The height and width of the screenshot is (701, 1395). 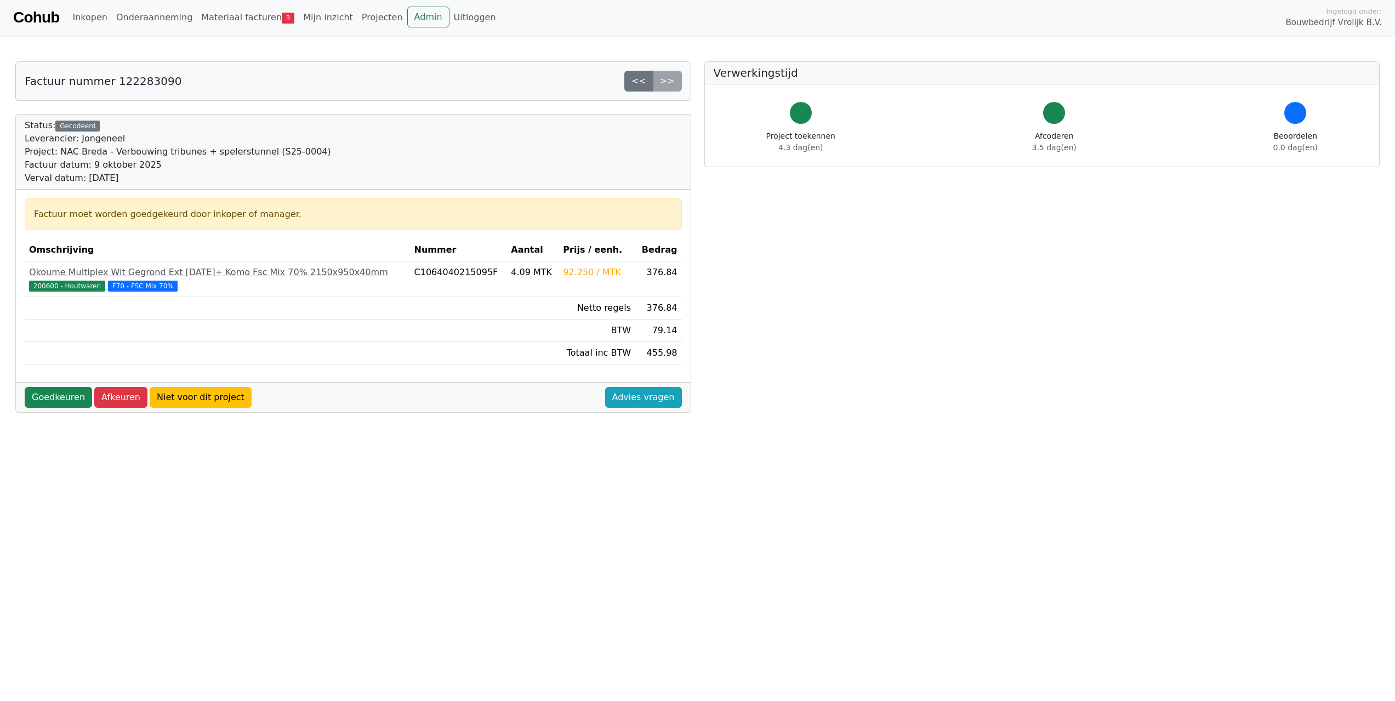 I want to click on a: Onderaanneming, so click(x=154, y=18).